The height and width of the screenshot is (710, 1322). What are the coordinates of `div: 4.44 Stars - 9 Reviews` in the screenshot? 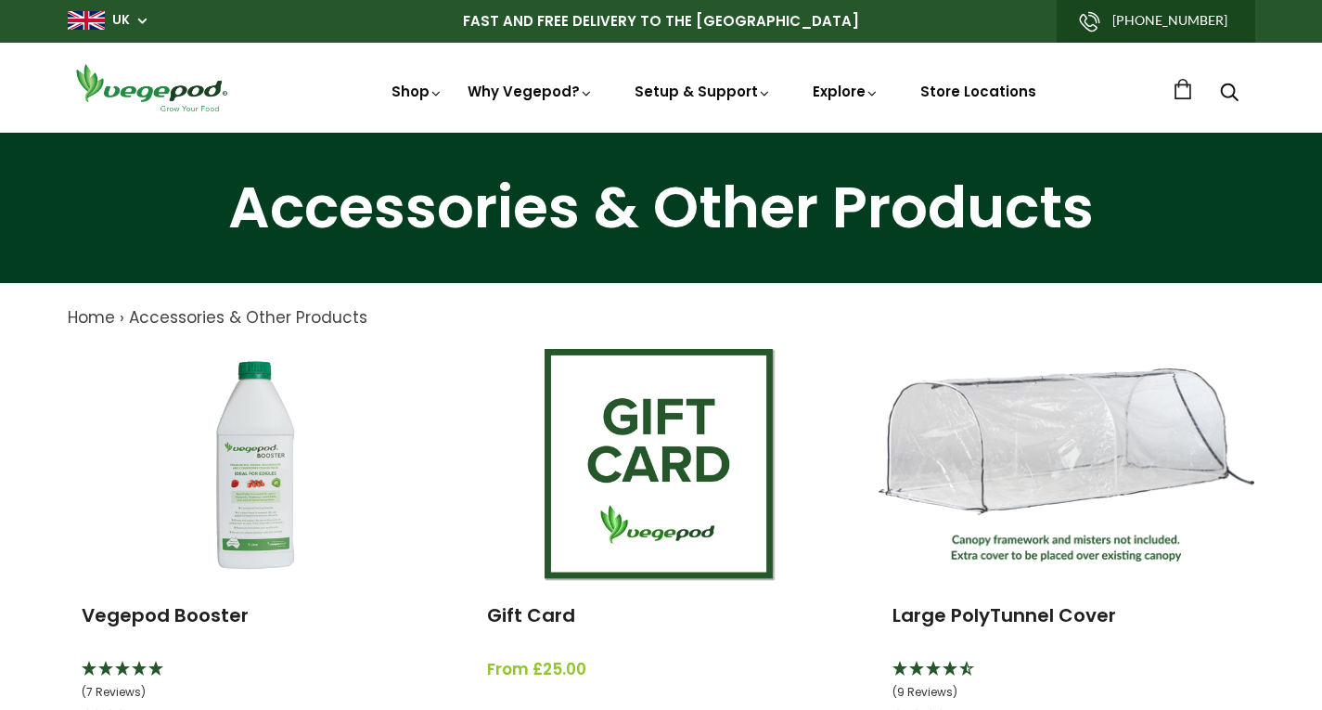 It's located at (1066, 681).